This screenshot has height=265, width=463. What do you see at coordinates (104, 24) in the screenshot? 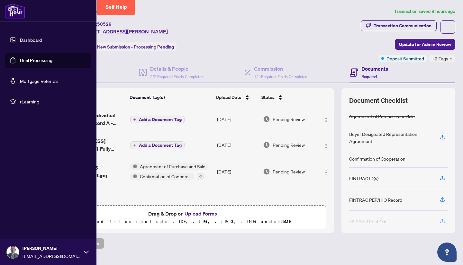
I see `span: 50528` at bounding box center [104, 24].